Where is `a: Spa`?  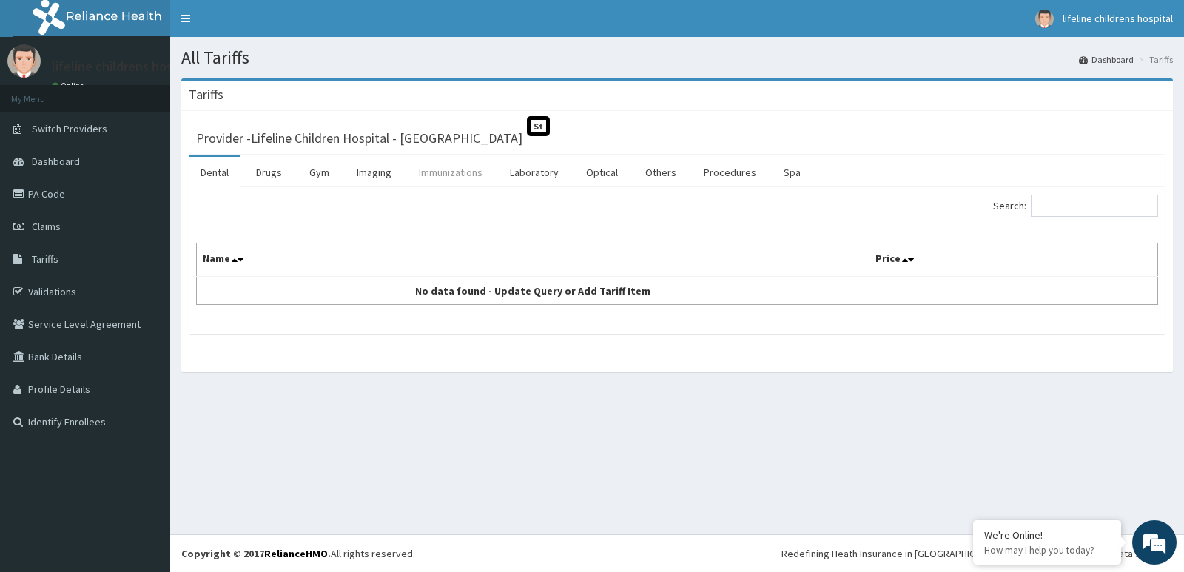
a: Spa is located at coordinates (792, 172).